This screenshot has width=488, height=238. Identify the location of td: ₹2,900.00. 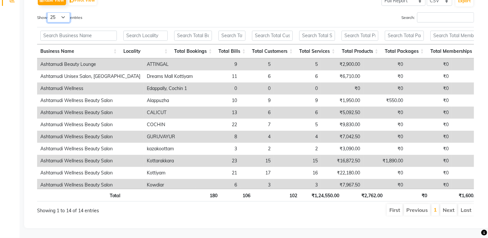
(342, 64).